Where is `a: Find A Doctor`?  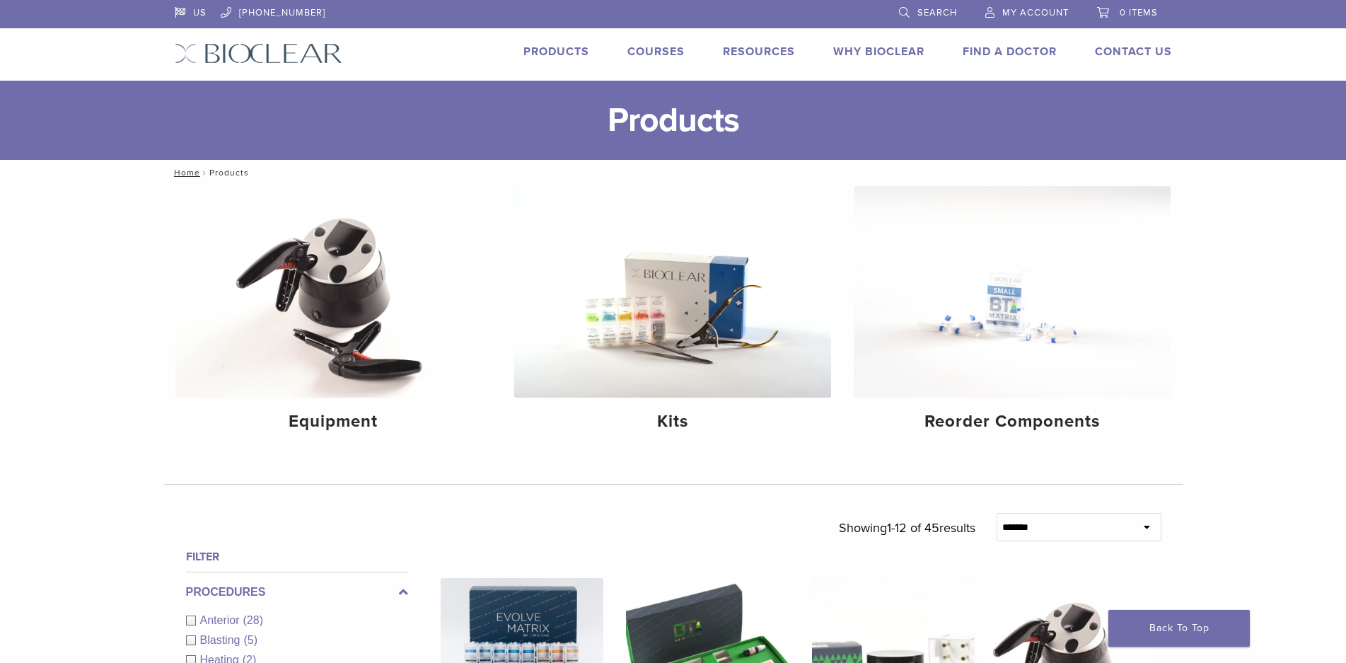
a: Find A Doctor is located at coordinates (1009, 52).